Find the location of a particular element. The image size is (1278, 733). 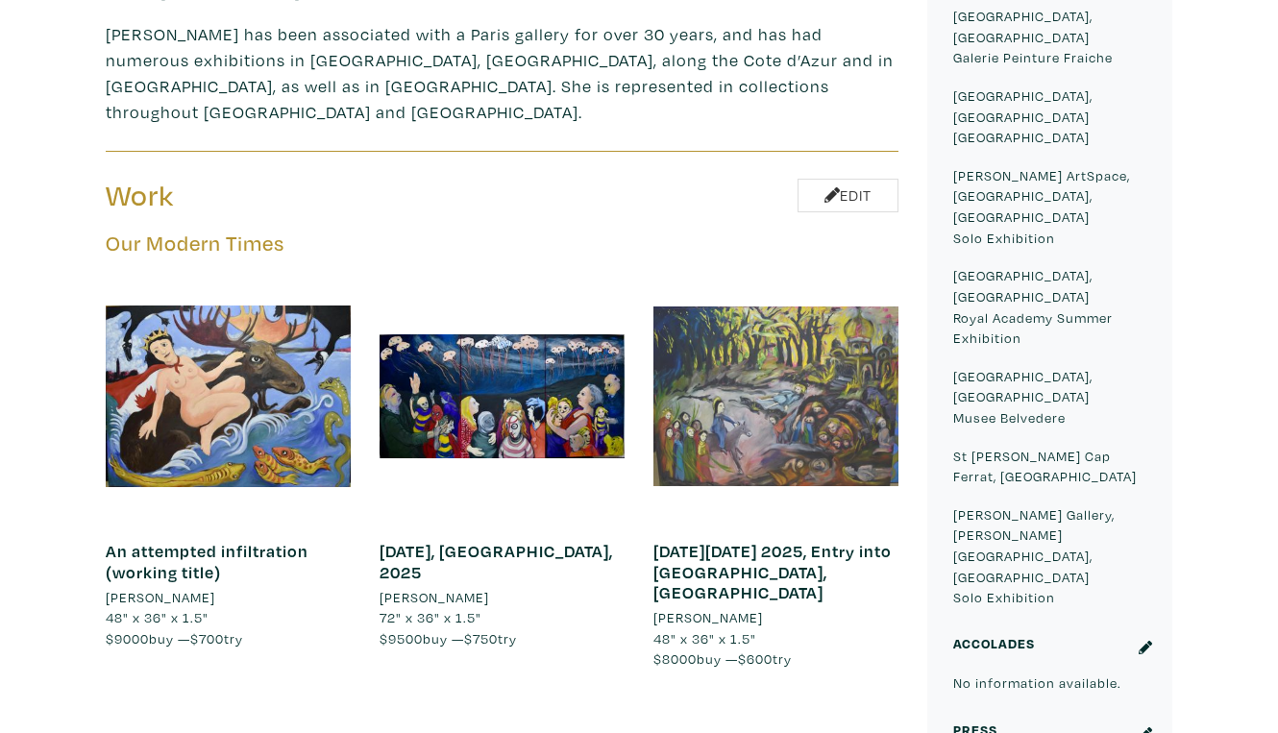

span: 72" x 36" x 1.5" is located at coordinates (430, 617).